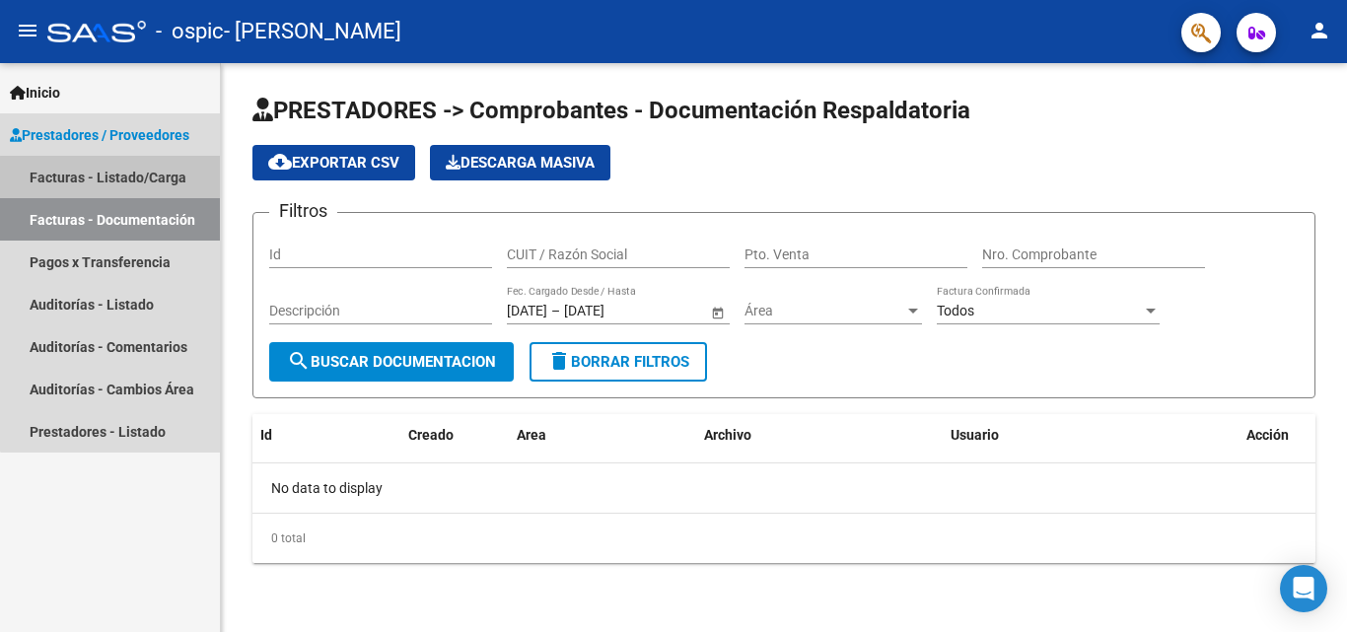 This screenshot has height=632, width=1347. I want to click on span: - ospic, so click(189, 32).